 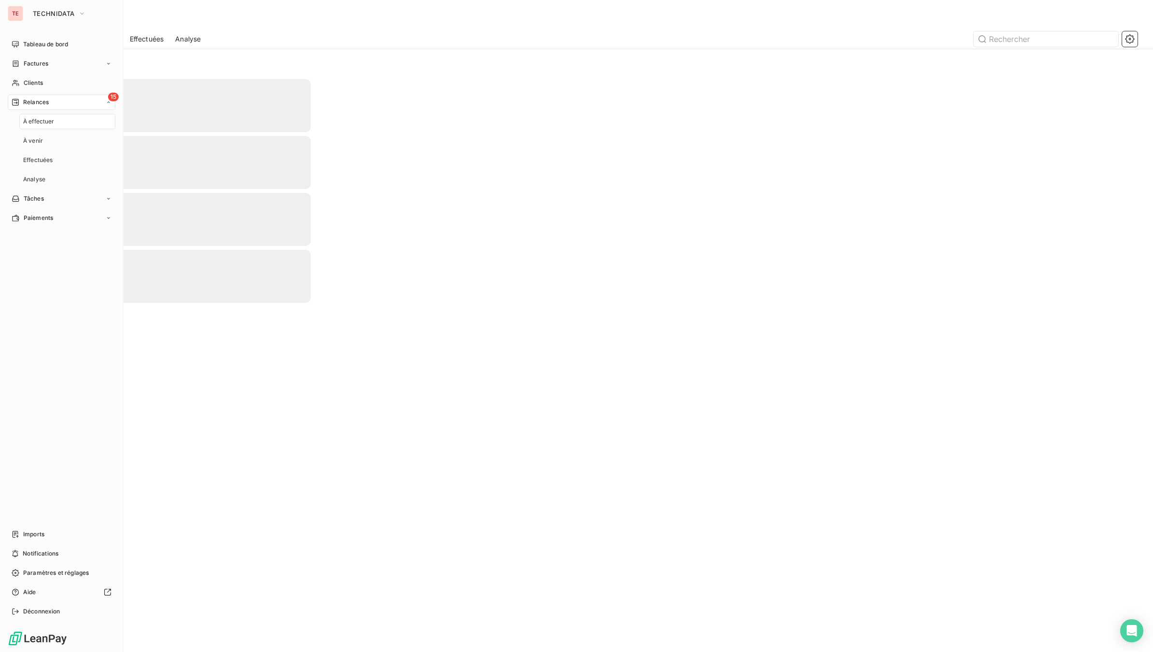 What do you see at coordinates (34, 534) in the screenshot?
I see `span: Imports` at bounding box center [34, 534].